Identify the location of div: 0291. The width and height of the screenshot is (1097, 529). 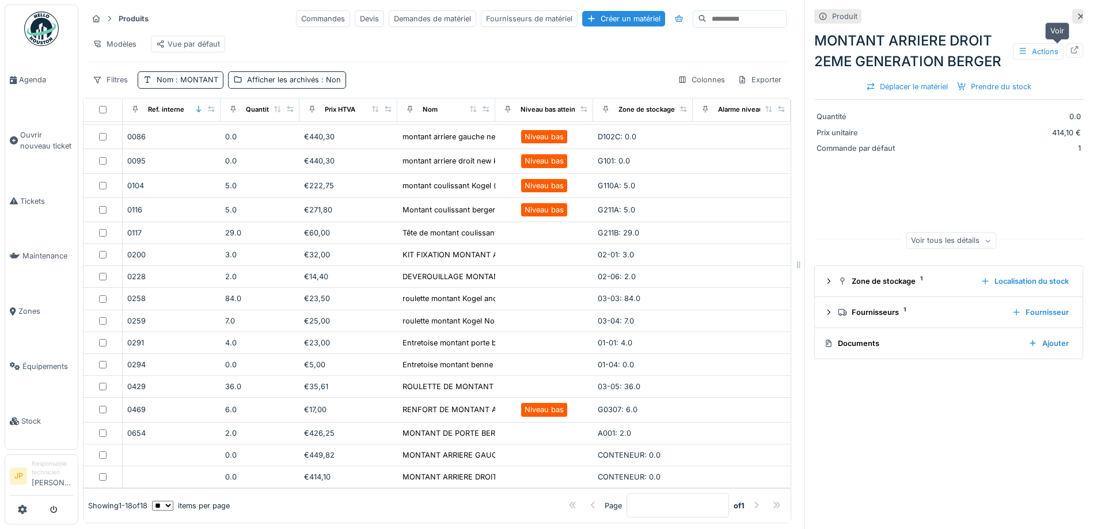
(172, 343).